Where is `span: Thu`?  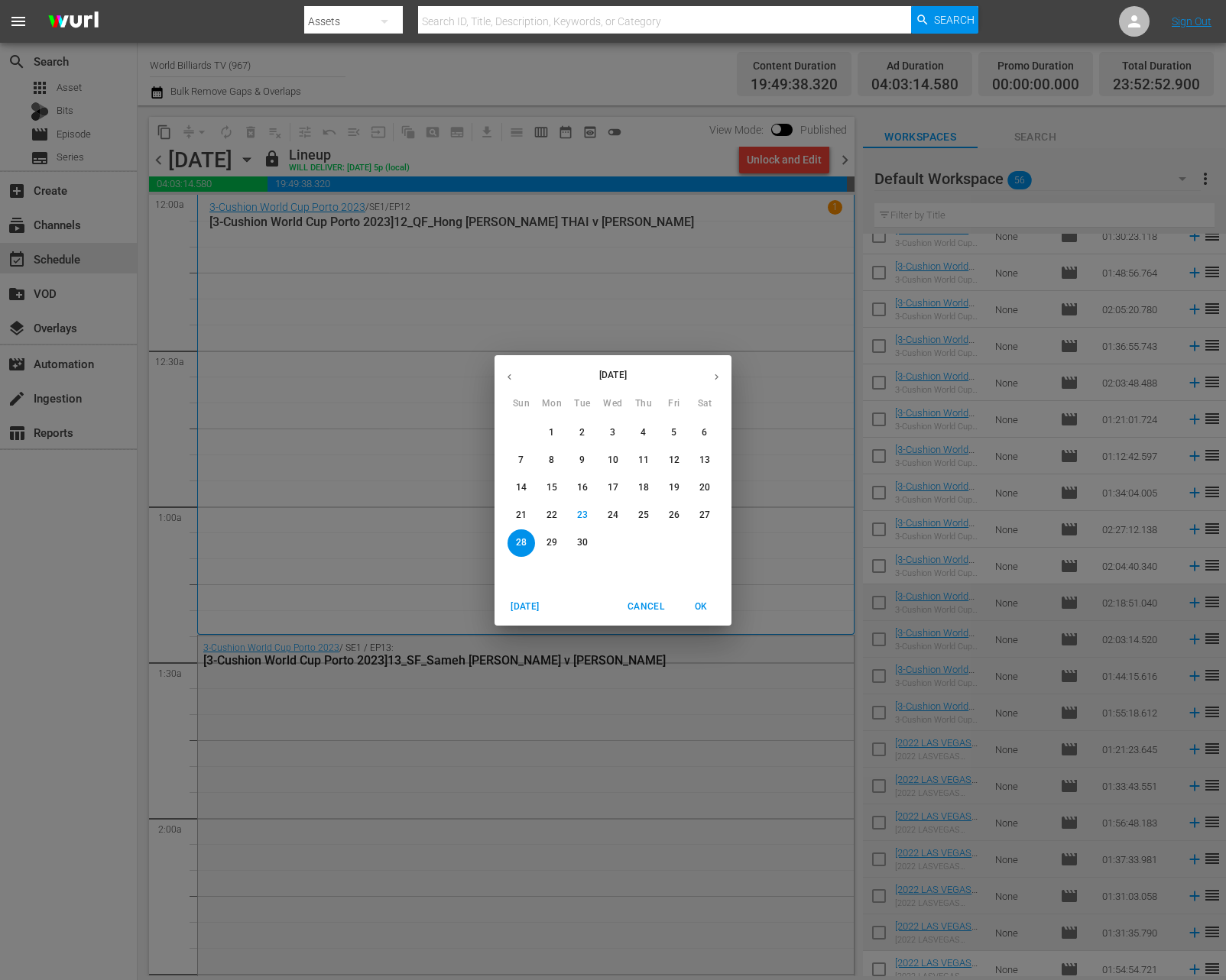
span: Thu is located at coordinates (643, 404).